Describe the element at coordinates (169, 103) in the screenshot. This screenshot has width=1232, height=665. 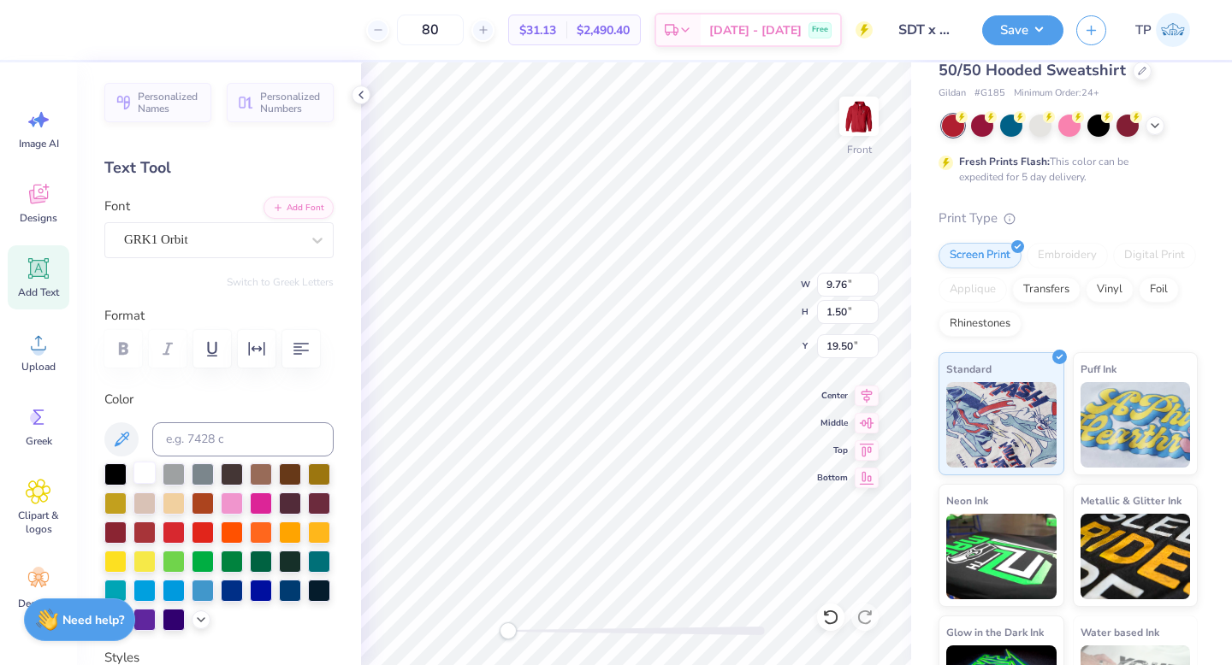
I see `span: Personalized Names` at that location.